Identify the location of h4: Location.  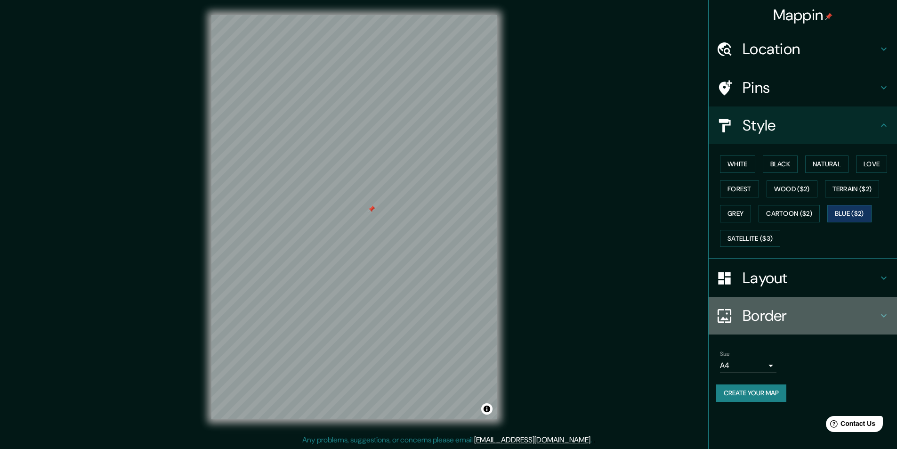
(811, 49).